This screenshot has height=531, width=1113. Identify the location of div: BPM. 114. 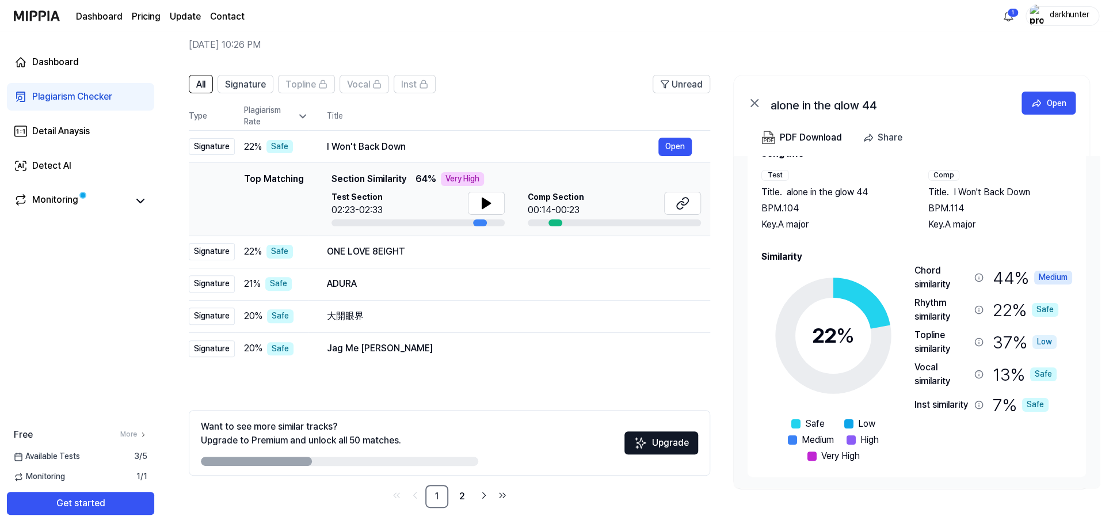
(1000, 208).